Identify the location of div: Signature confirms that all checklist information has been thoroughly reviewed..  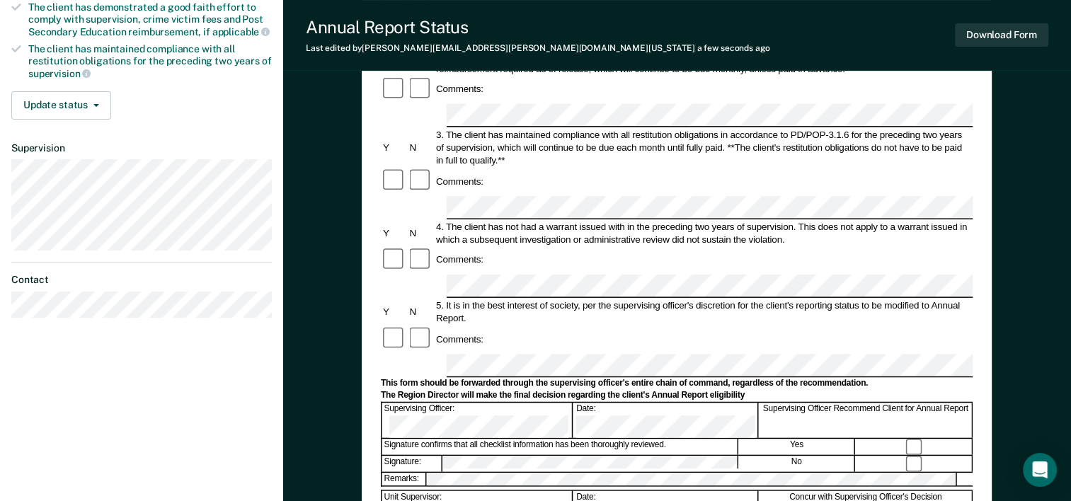
(560, 447).